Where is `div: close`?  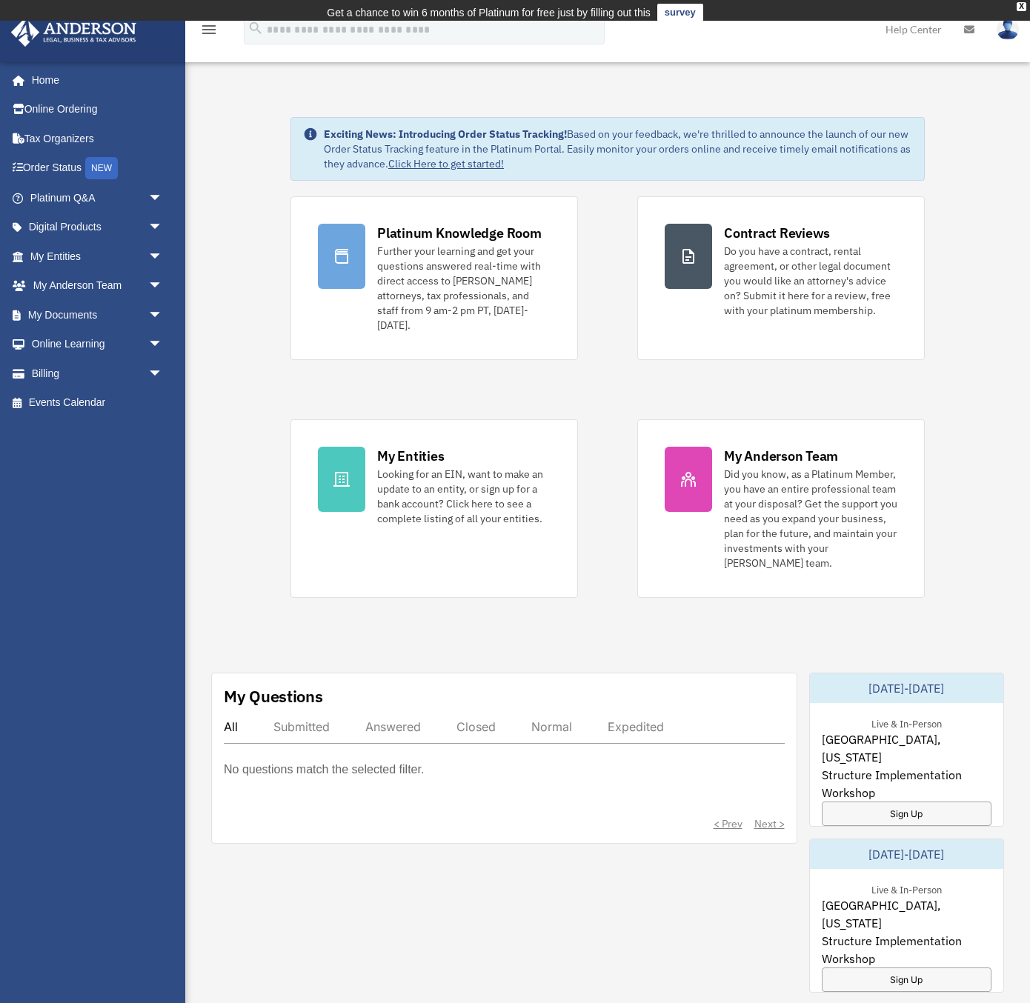 div: close is located at coordinates (1021, 7).